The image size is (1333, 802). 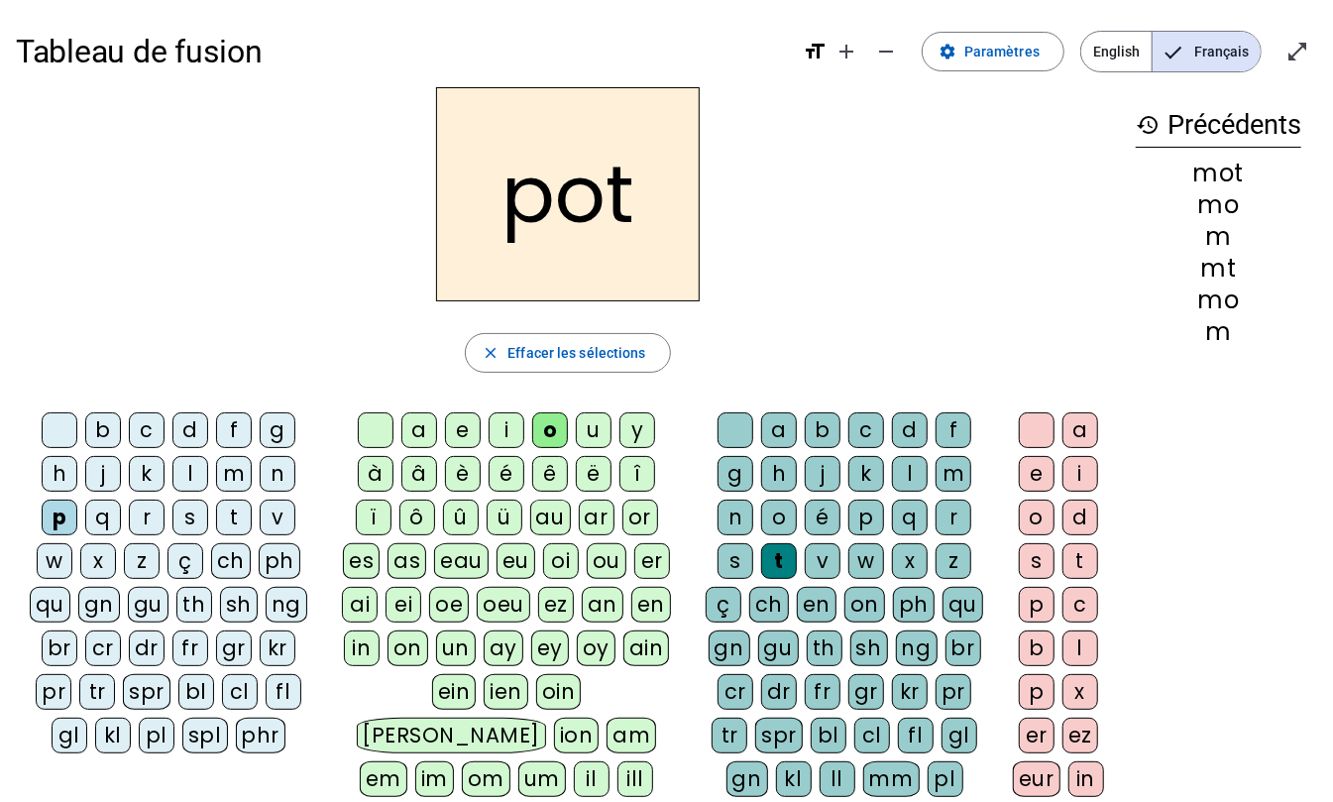 I want to click on div: r, so click(x=953, y=517).